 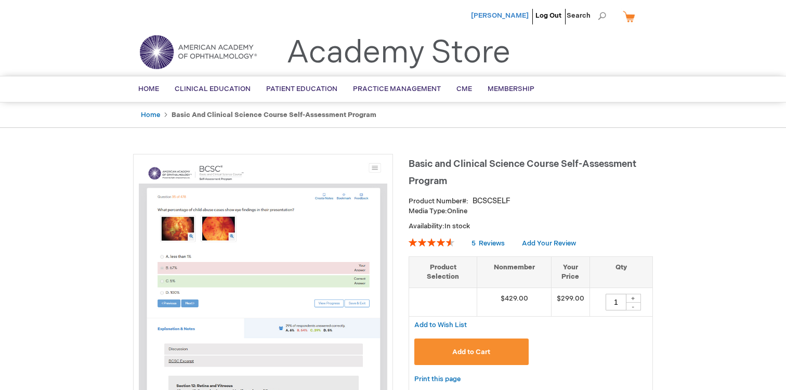 I want to click on a: Add Your Review, so click(x=549, y=243).